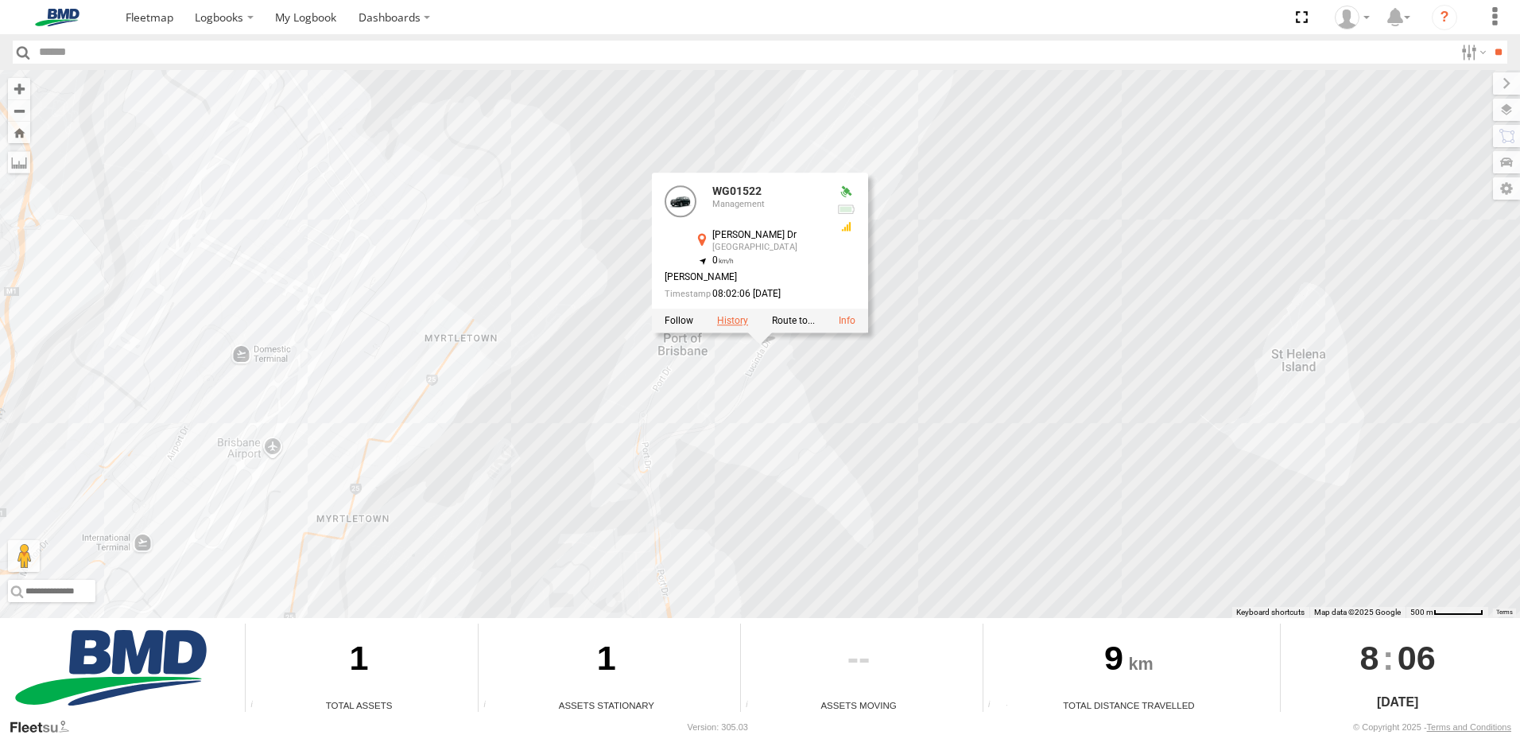  I want to click on button: Map scale: 500 m per 59 pixels, so click(1447, 612).